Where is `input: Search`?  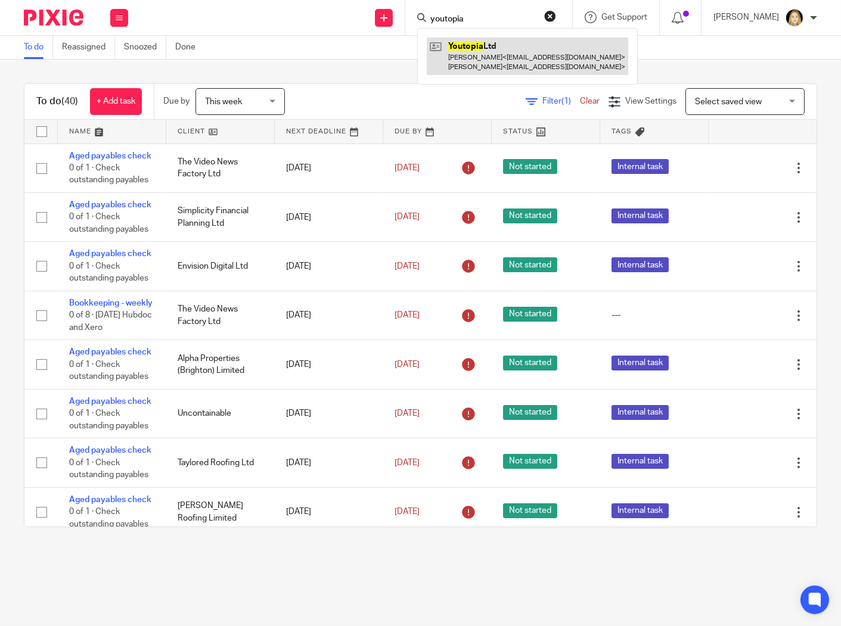 input: Search is located at coordinates (483, 20).